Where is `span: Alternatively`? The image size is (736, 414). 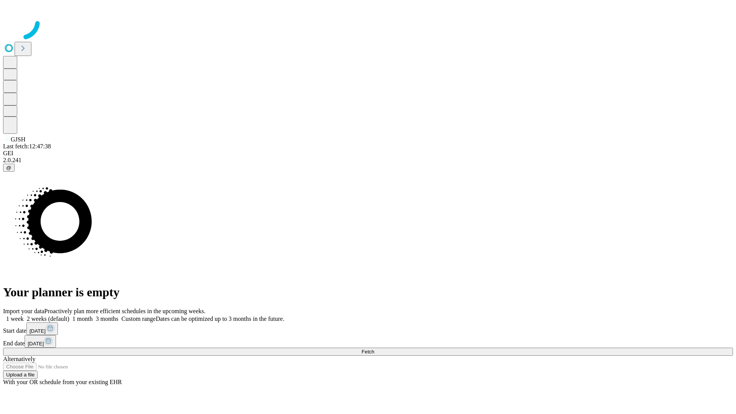 span: Alternatively is located at coordinates (19, 359).